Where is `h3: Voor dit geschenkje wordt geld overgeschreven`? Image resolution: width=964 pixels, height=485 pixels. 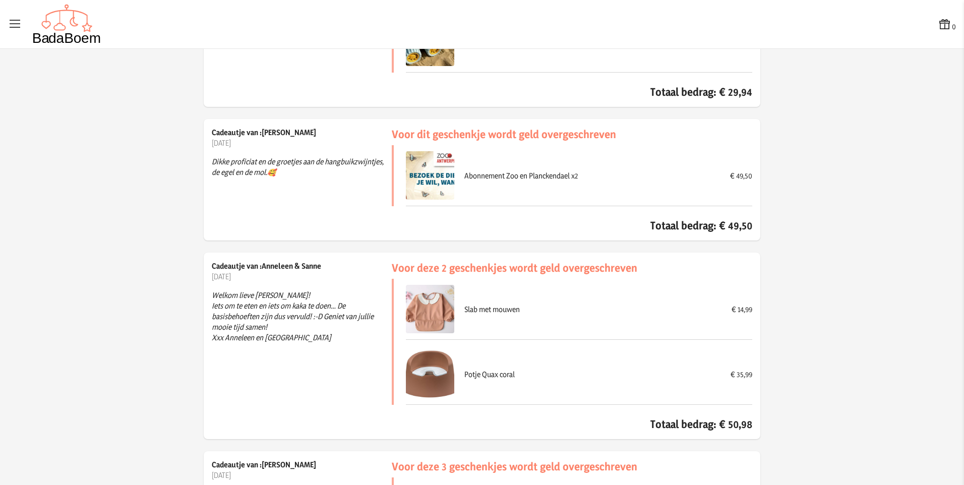 h3: Voor dit geschenkje wordt geld overgeschreven is located at coordinates (572, 134).